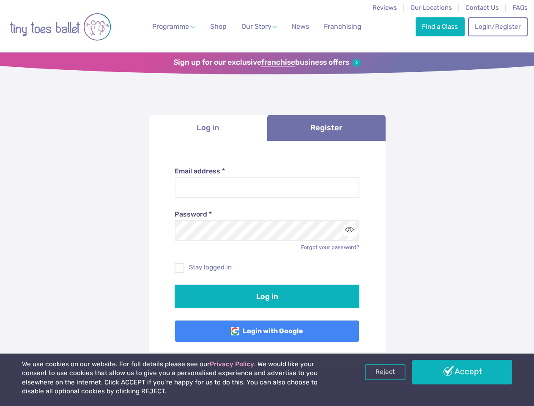 This screenshot has width=534, height=406. Describe the element at coordinates (385, 8) in the screenshot. I see `span: Reviews` at that location.